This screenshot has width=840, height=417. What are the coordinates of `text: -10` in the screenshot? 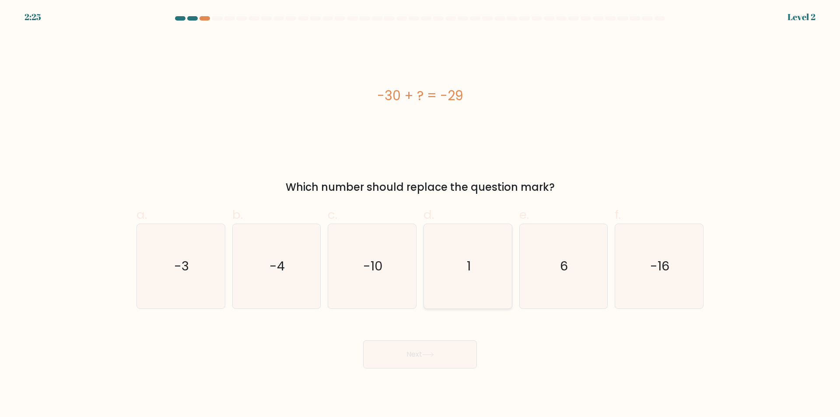 It's located at (373, 267).